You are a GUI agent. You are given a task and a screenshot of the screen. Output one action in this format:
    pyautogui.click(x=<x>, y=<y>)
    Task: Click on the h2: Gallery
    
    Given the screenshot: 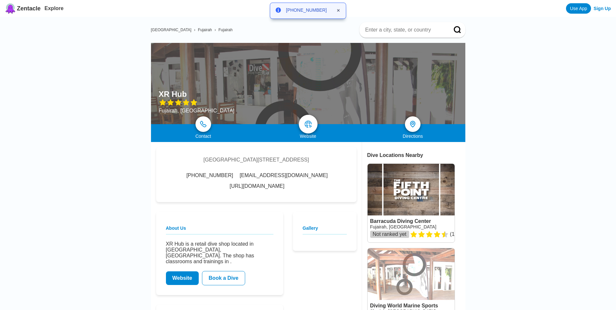 What is the action you would take?
    pyautogui.click(x=325, y=230)
    